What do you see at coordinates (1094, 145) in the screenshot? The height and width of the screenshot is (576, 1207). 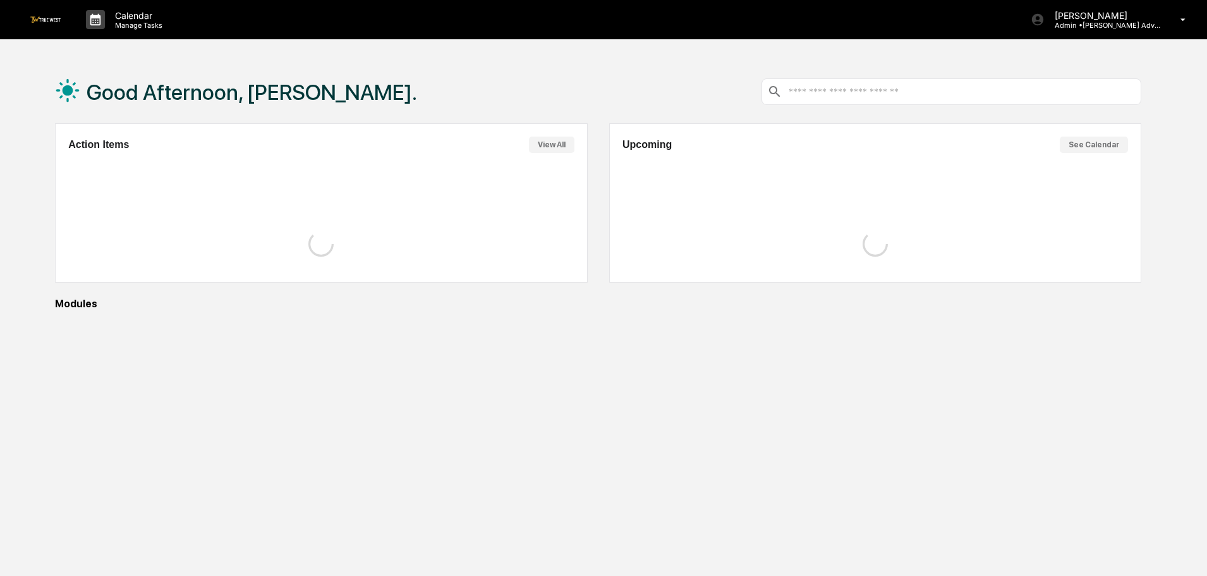 I see `a: See Calendar` at bounding box center [1094, 145].